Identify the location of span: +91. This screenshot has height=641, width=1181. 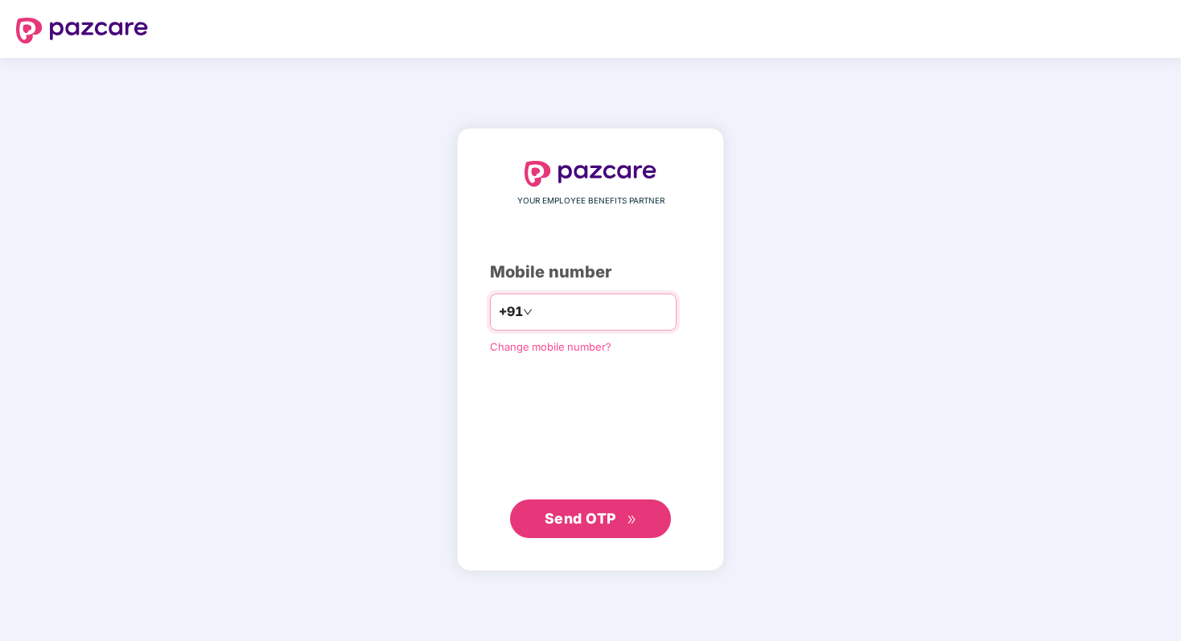
(511, 311).